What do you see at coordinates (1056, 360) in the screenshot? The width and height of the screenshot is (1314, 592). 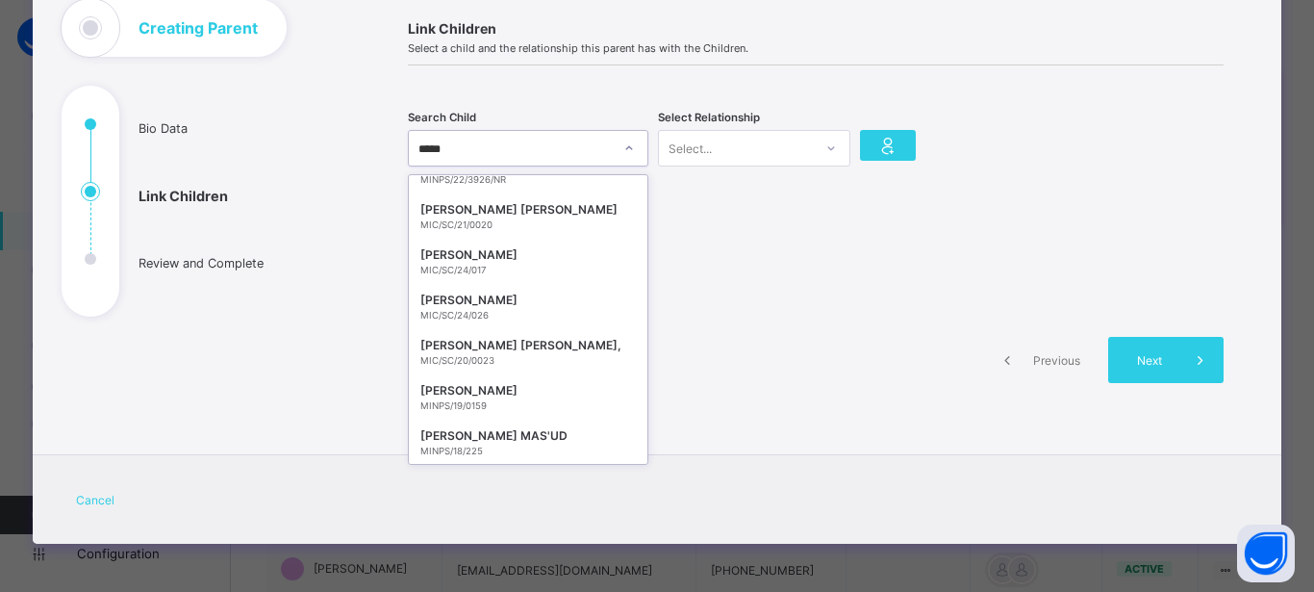 I see `span: Previous` at bounding box center [1056, 360].